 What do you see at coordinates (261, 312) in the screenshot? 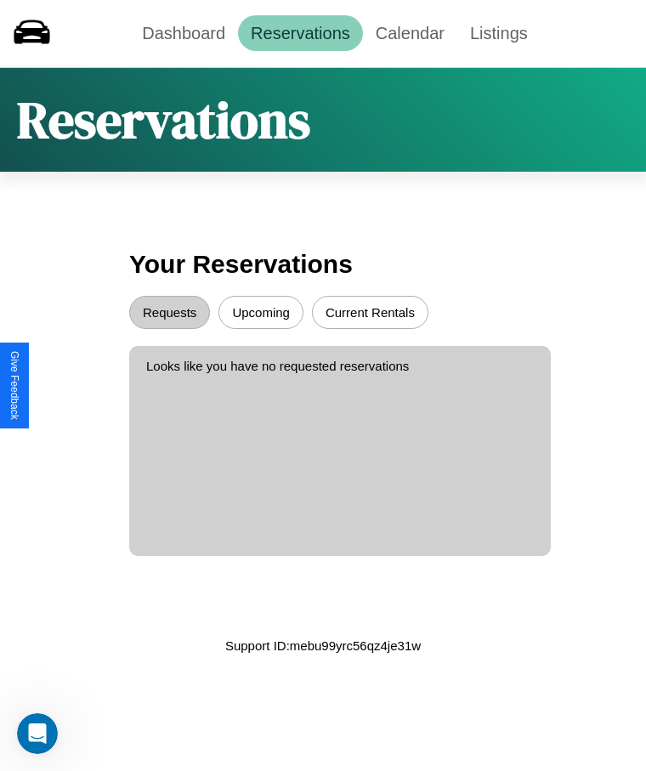
I see `button: Upcoming` at bounding box center [261, 312].